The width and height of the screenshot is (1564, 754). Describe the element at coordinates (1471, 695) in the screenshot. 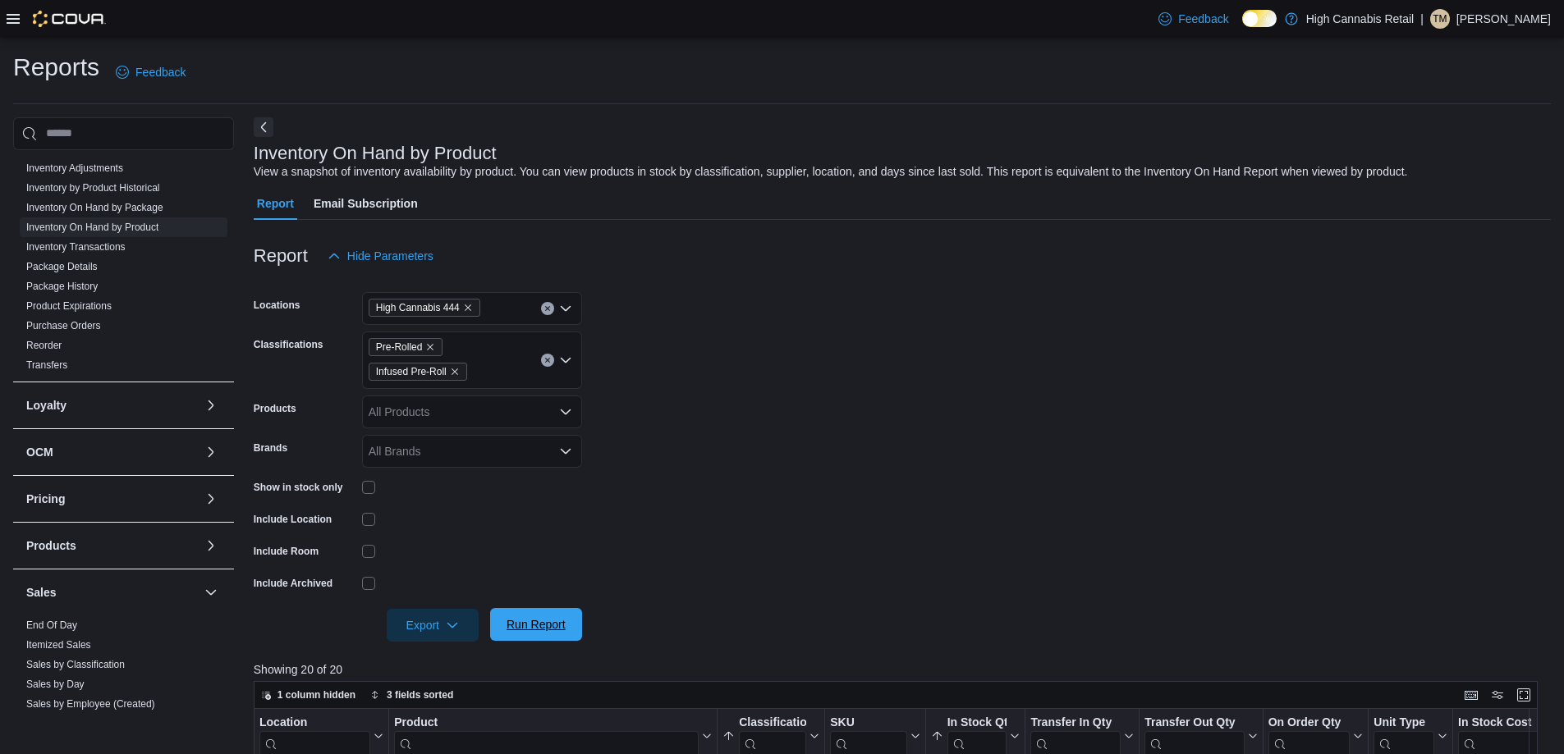

I see `button: Keyboard shortcuts` at that location.